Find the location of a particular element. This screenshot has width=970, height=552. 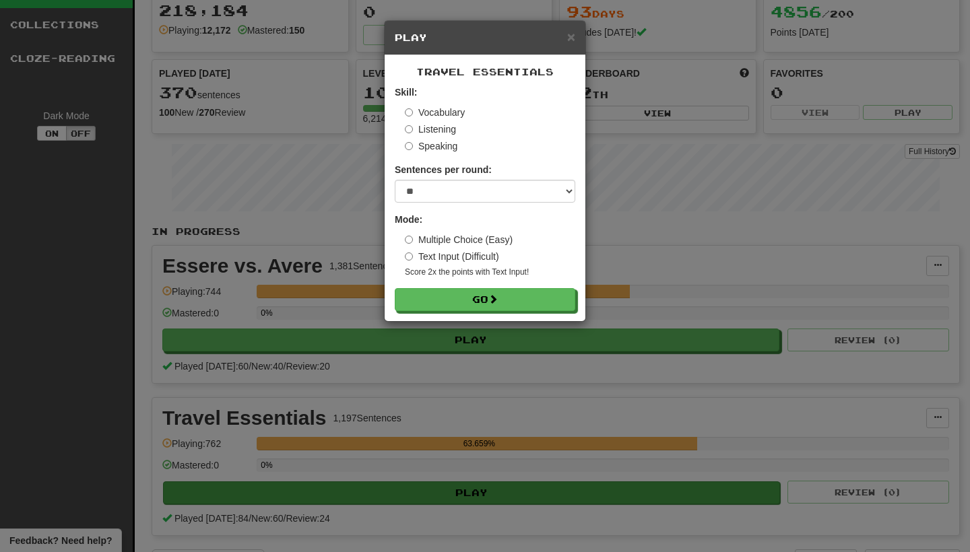

label: Multiple Choice (Easy) is located at coordinates (459, 240).